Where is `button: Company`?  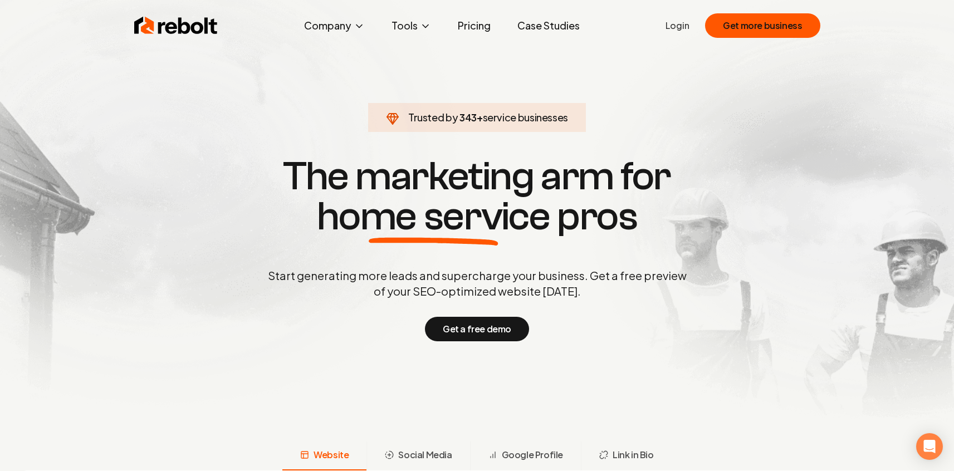 button: Company is located at coordinates (334, 26).